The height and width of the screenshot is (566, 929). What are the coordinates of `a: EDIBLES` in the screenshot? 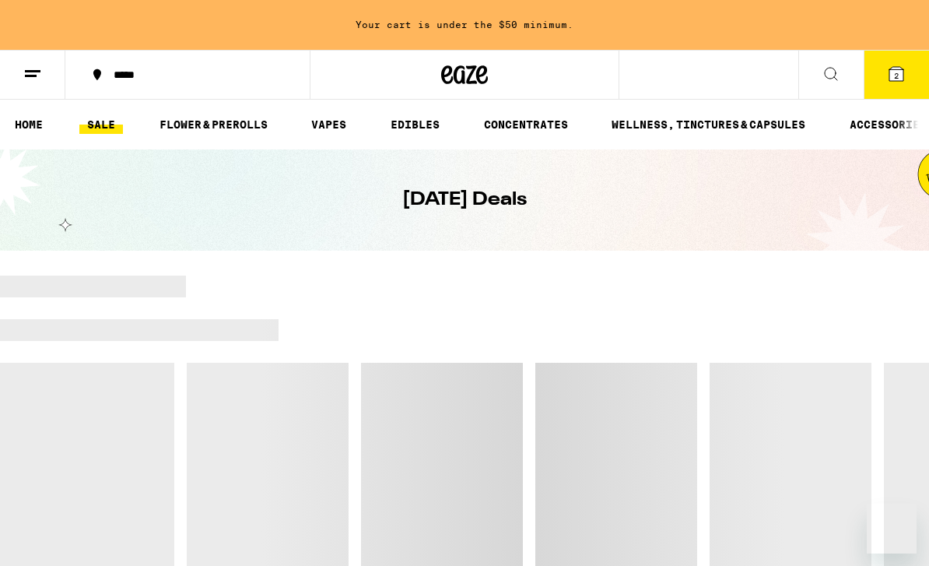 It's located at (415, 124).